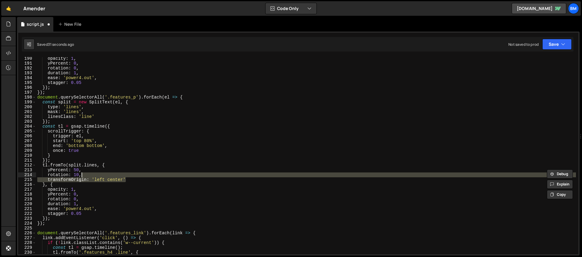 The width and height of the screenshot is (582, 257). What do you see at coordinates (27, 78) in the screenshot?
I see `div: 194` at bounding box center [27, 78].